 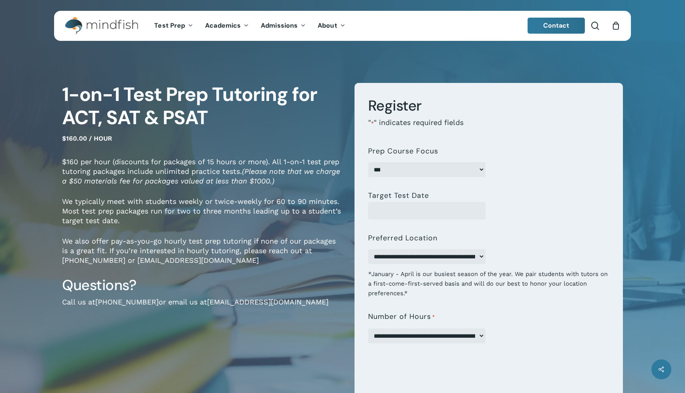 I want to click on span: $160.00 / hour, so click(x=87, y=138).